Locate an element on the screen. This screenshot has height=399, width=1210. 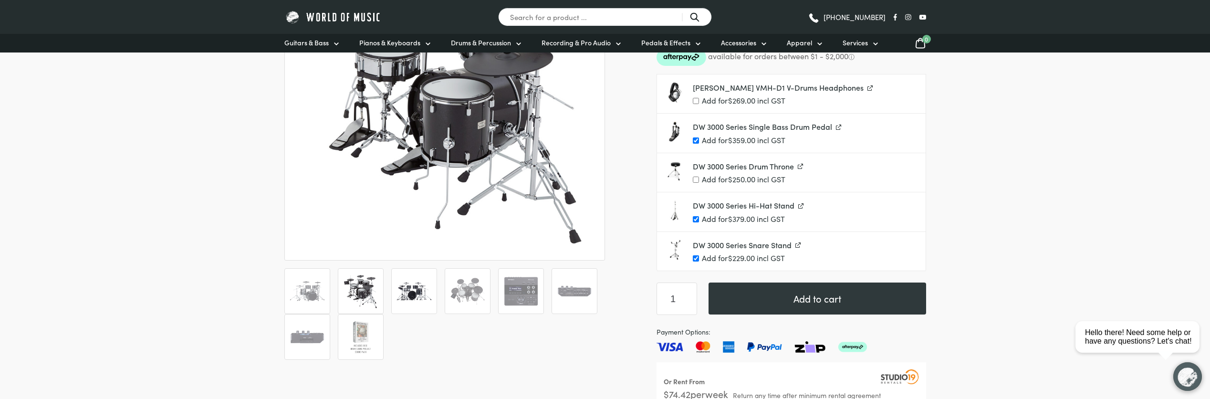
span: Pianos & Keyboards is located at coordinates (390, 42).